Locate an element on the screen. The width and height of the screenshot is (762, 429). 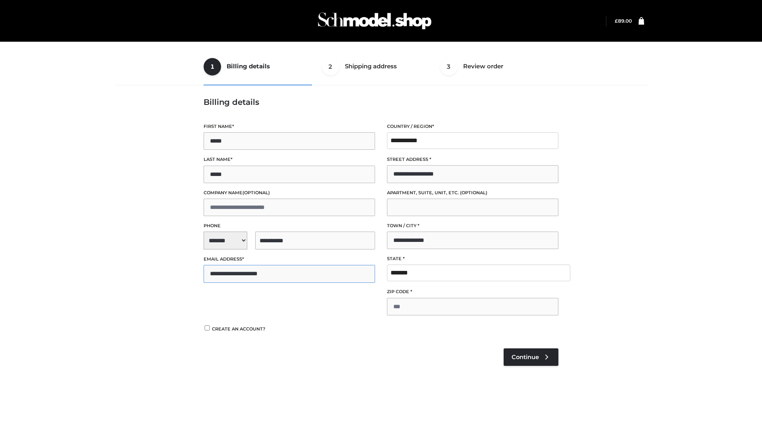
label: Country / Region is located at coordinates (473, 126).